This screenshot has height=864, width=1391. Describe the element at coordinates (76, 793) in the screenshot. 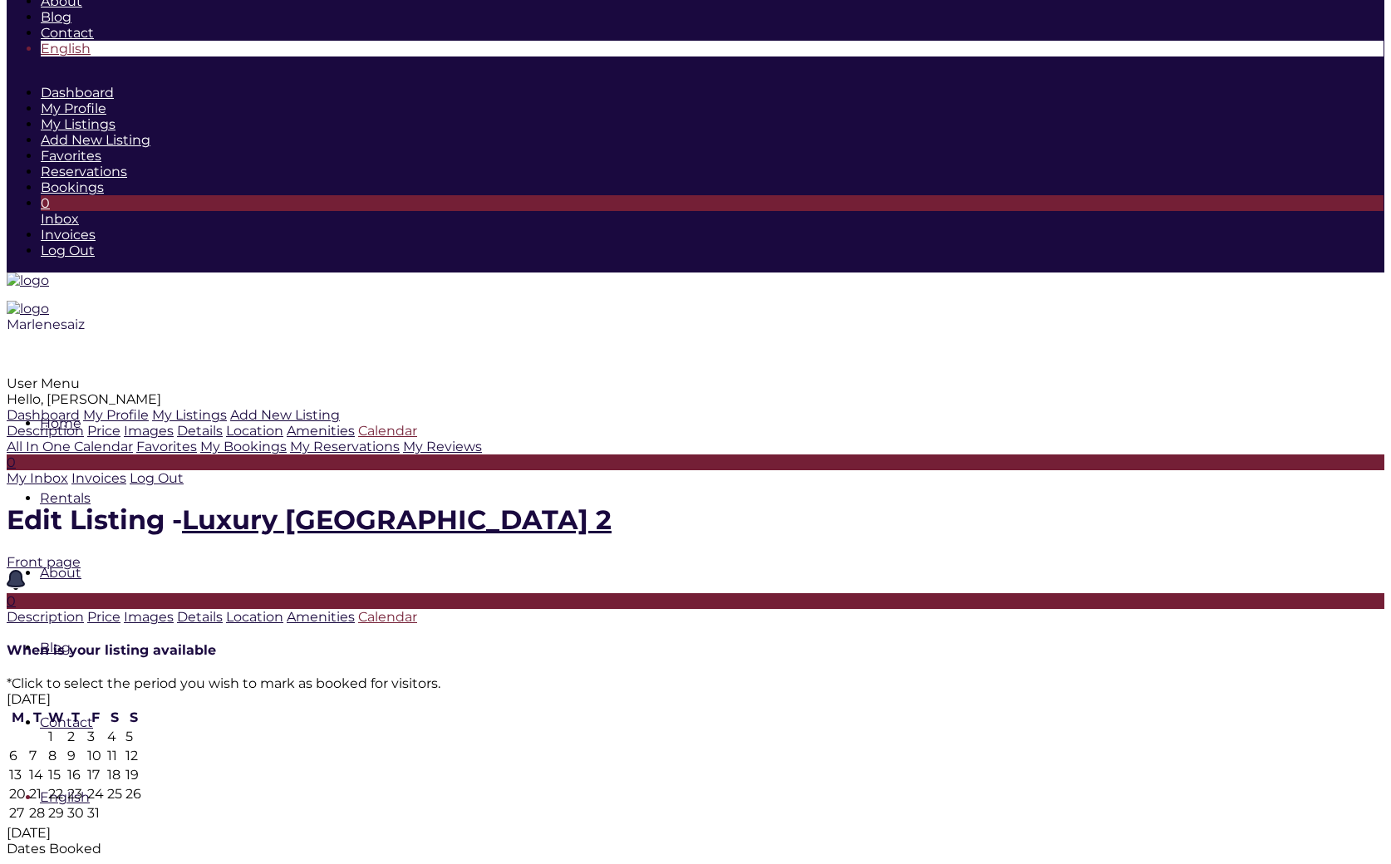

I see `td: 23` at that location.